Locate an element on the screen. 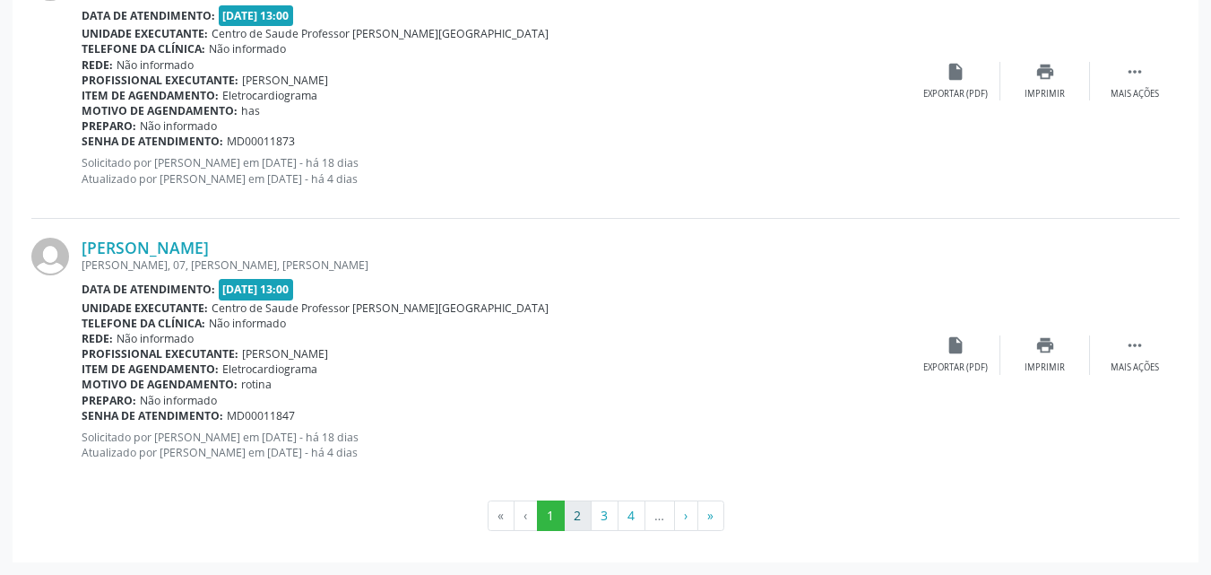 The height and width of the screenshot is (575, 1211). button: Go to next page is located at coordinates (686, 516).